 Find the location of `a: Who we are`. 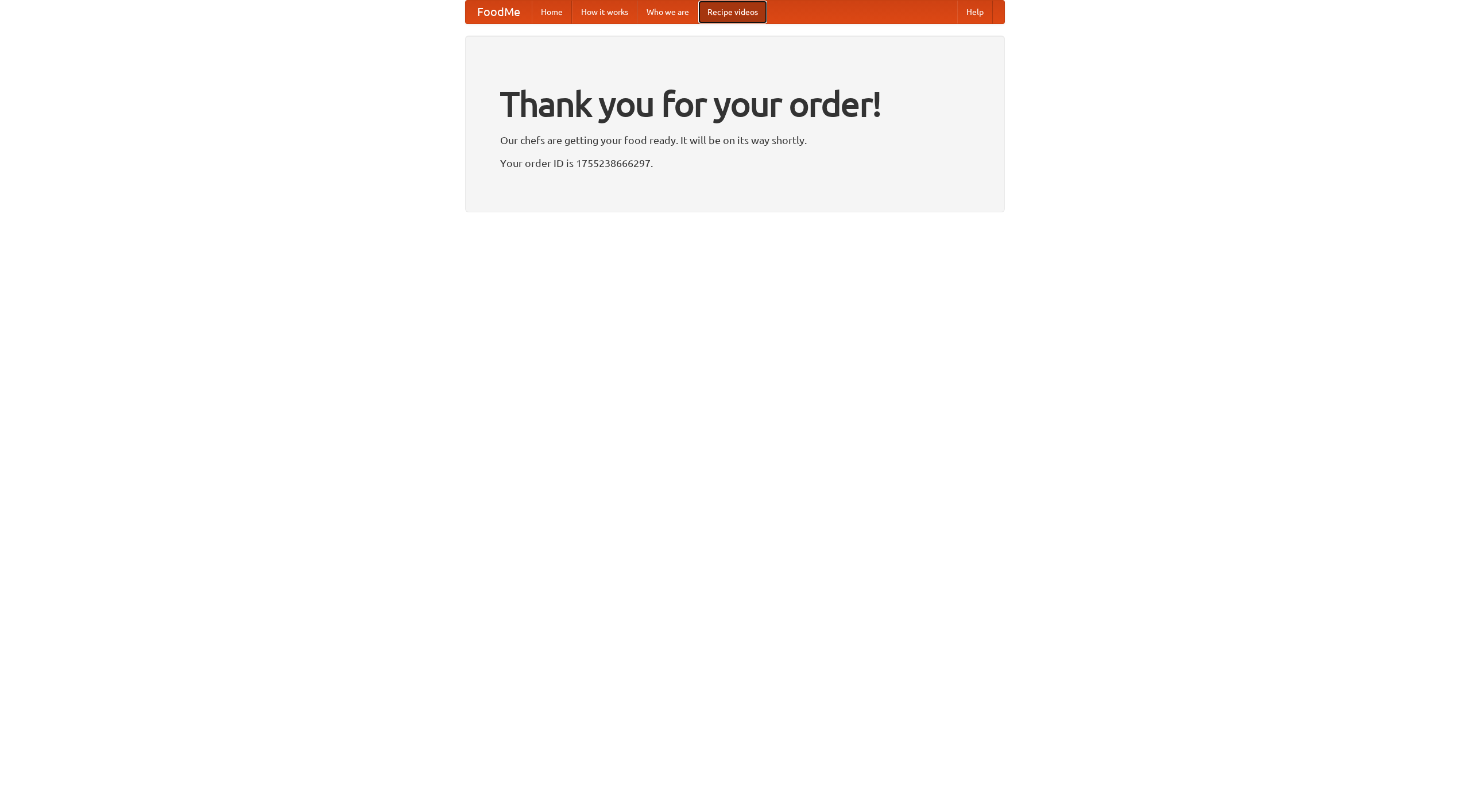

a: Who we are is located at coordinates (668, 12).